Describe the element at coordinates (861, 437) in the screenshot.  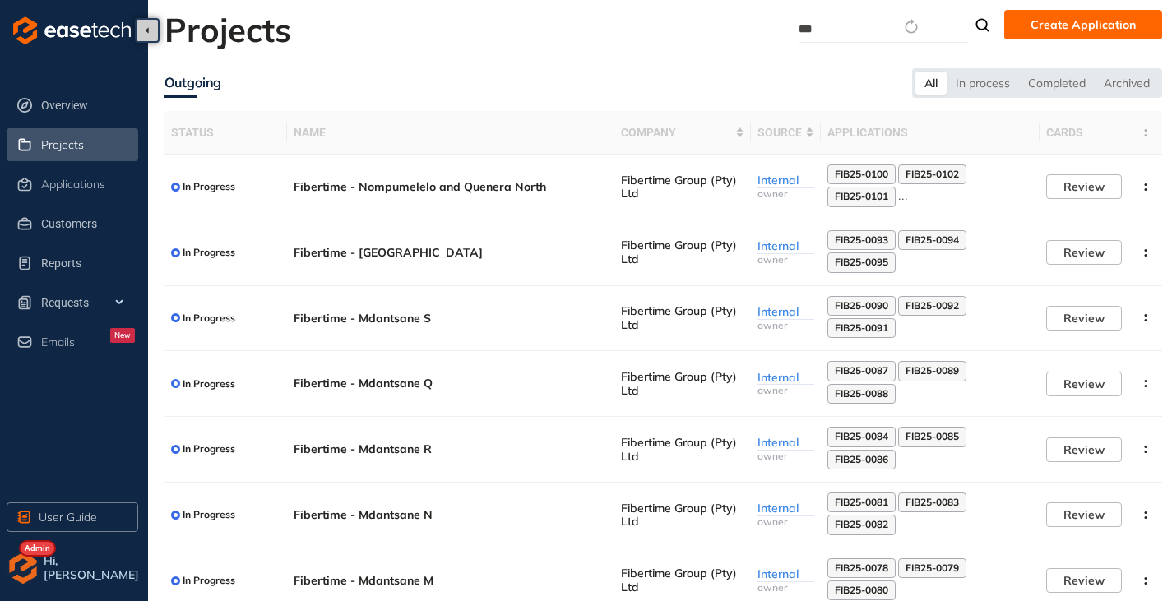
I see `span: FIB25-0084` at that location.